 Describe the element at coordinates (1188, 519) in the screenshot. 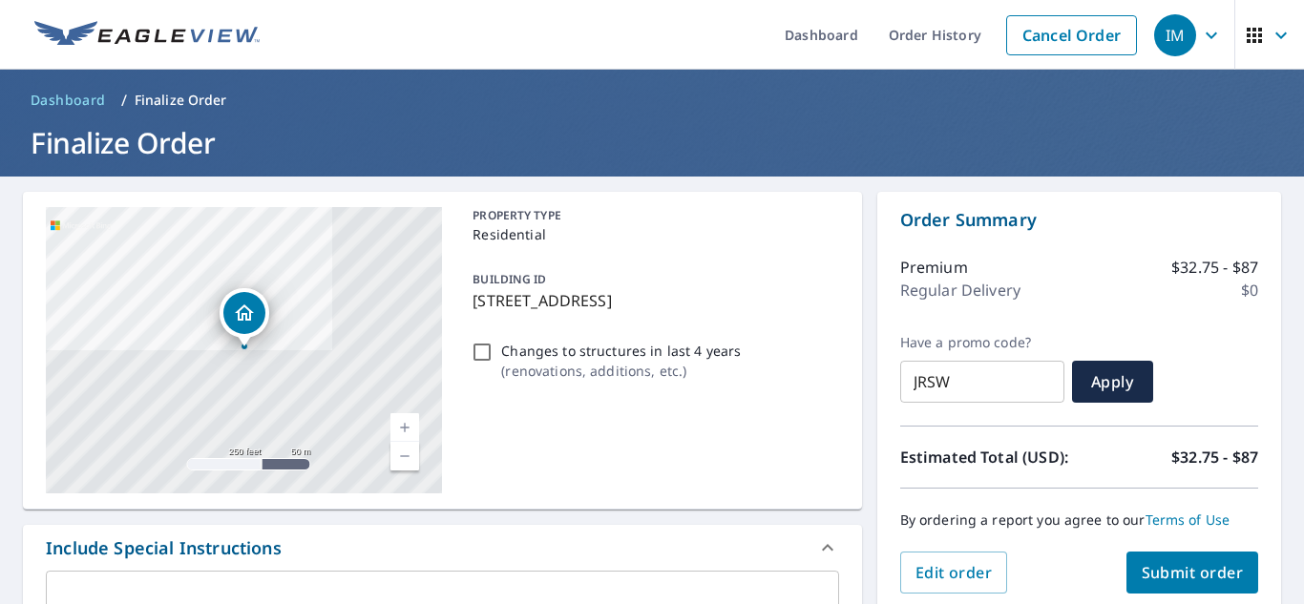

I see `a: Terms of Use` at that location.